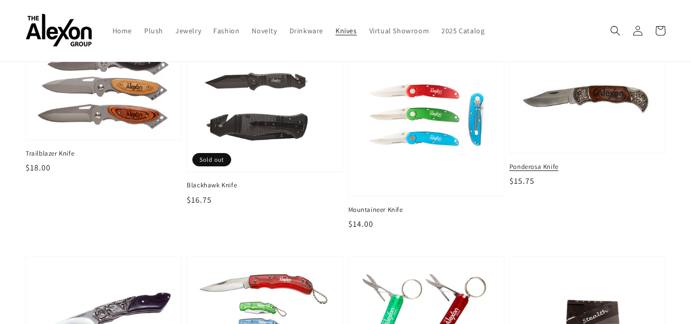  Describe the element at coordinates (38, 167) in the screenshot. I see `span: $18.00` at that location.